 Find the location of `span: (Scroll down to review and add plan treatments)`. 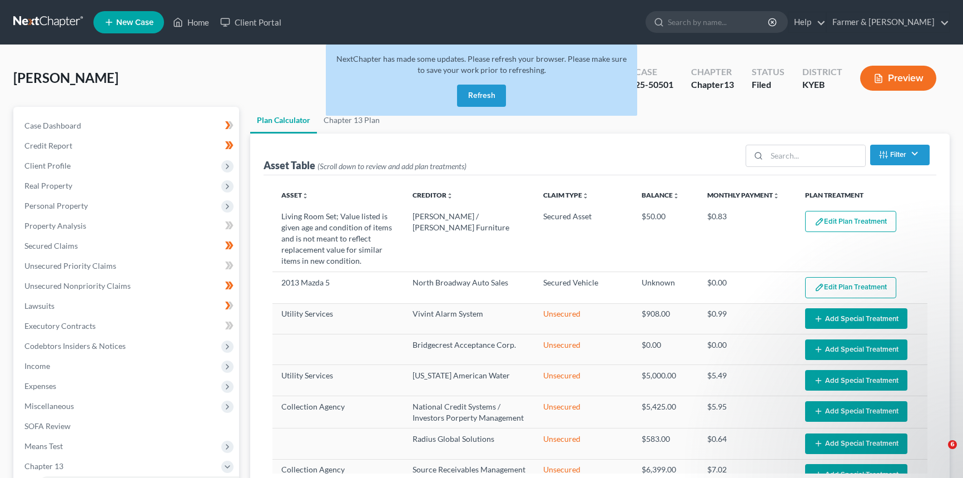

span: (Scroll down to review and add plan treatments) is located at coordinates (392, 166).